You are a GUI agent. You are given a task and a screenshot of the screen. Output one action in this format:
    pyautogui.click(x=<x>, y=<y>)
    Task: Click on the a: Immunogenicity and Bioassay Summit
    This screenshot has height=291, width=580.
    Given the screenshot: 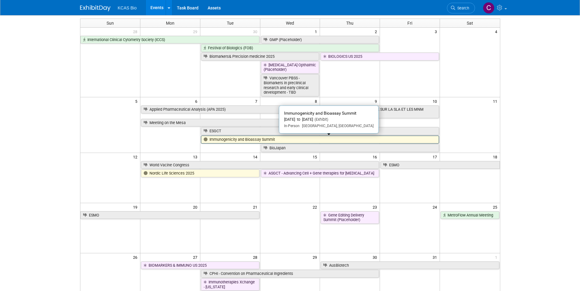 What is the action you would take?
    pyautogui.click(x=320, y=140)
    